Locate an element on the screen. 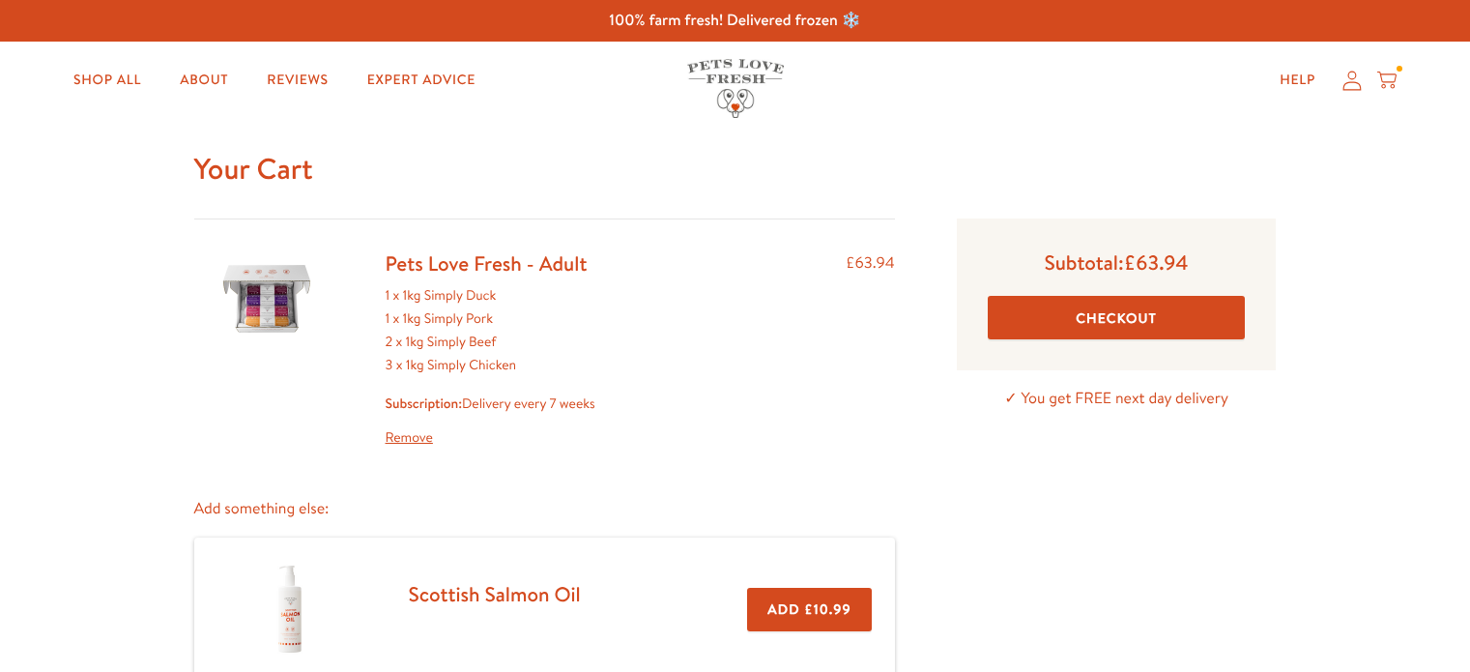 The image size is (1470, 672). button: Checkout is located at coordinates (1116, 317).